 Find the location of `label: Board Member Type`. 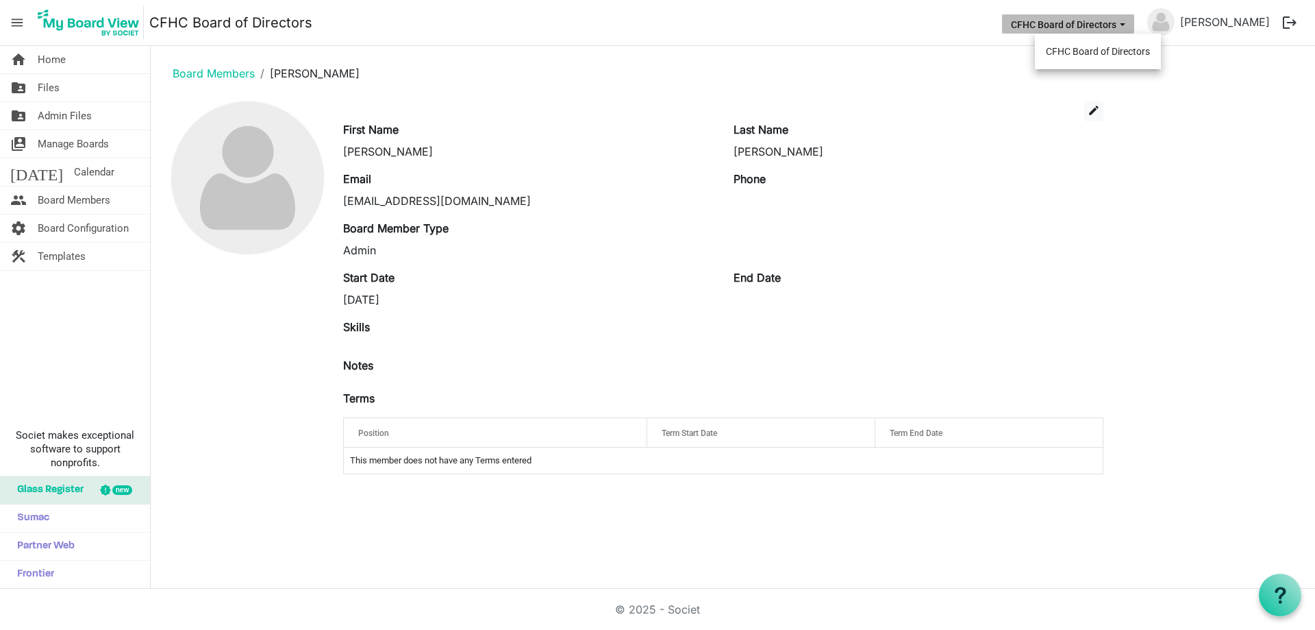

label: Board Member Type is located at coordinates (396, 228).